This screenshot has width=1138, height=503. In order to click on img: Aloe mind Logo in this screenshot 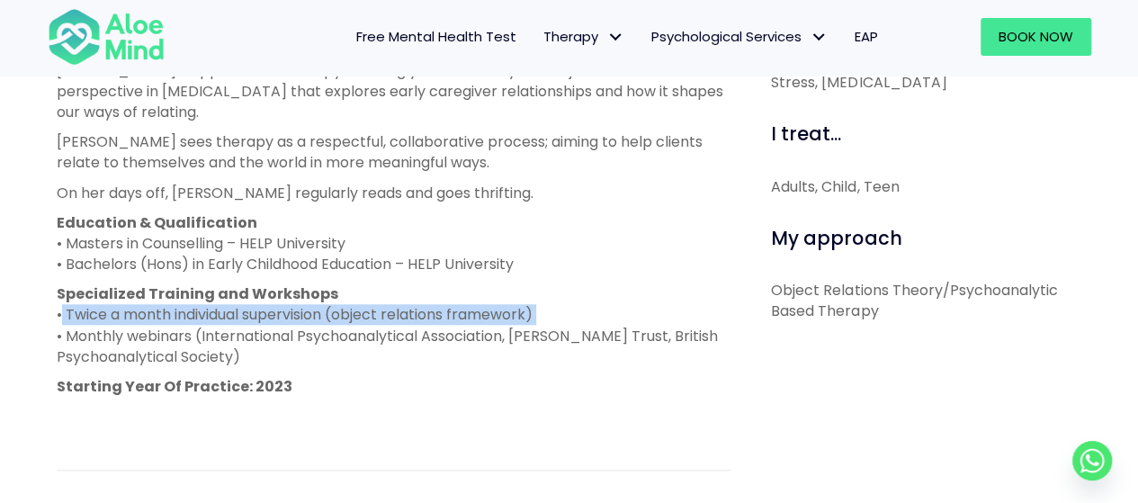, I will do `click(106, 37)`.